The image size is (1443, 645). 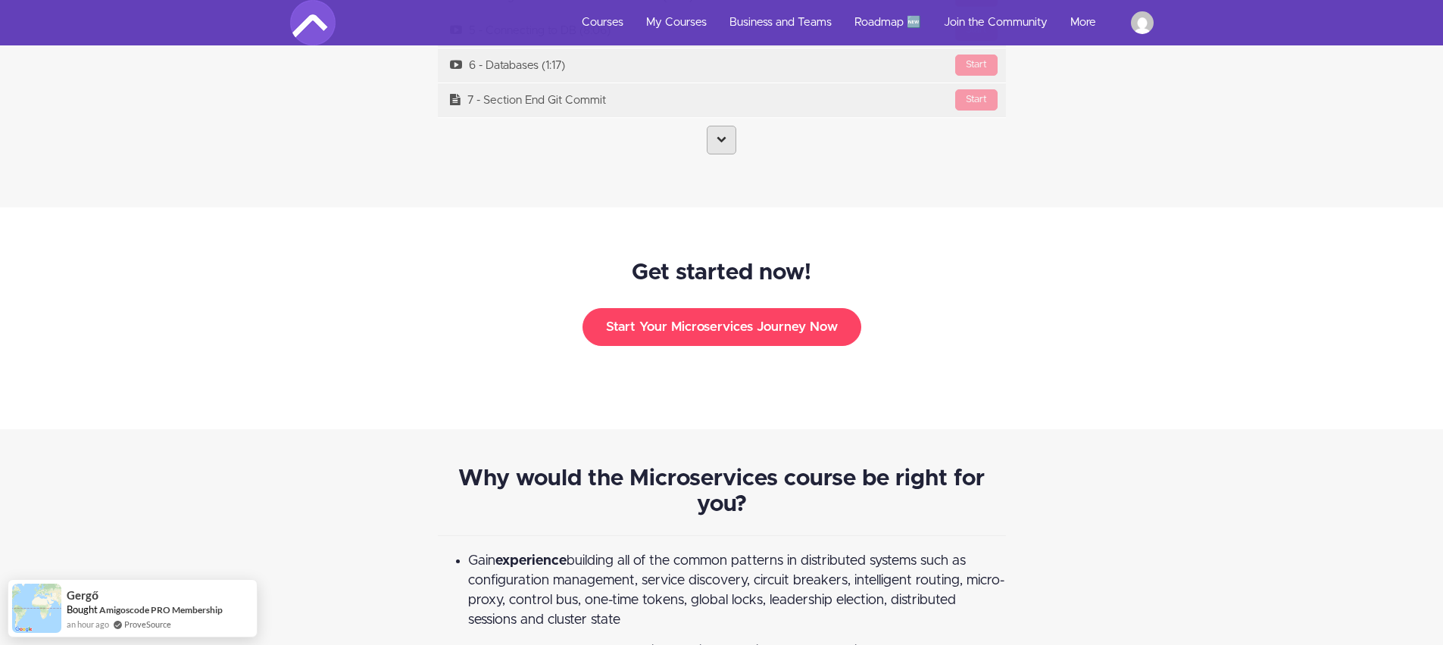 I want to click on a: Amigoscode PRO Membership, so click(x=161, y=610).